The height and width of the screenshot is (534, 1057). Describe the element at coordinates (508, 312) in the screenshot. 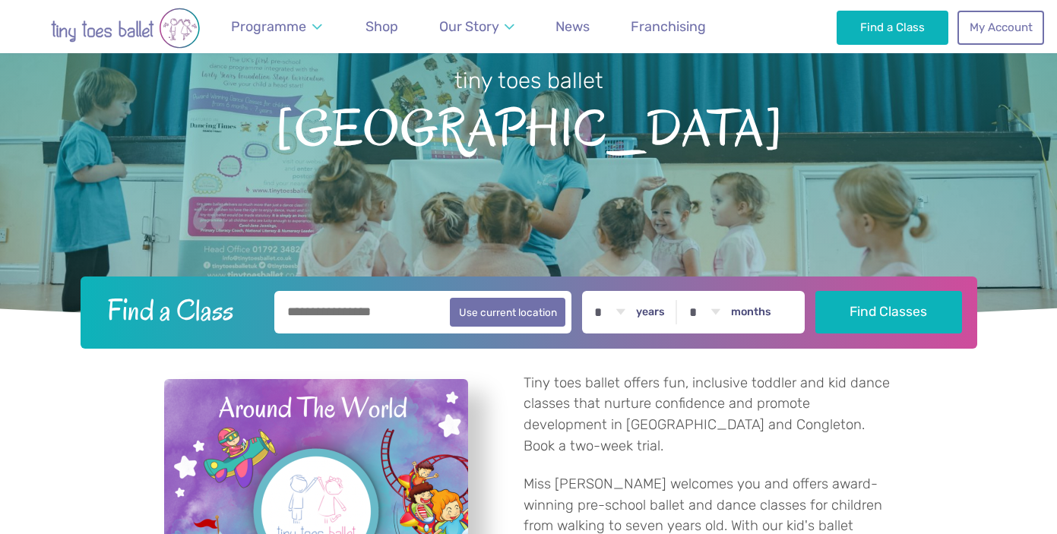

I see `button: Use current location` at that location.